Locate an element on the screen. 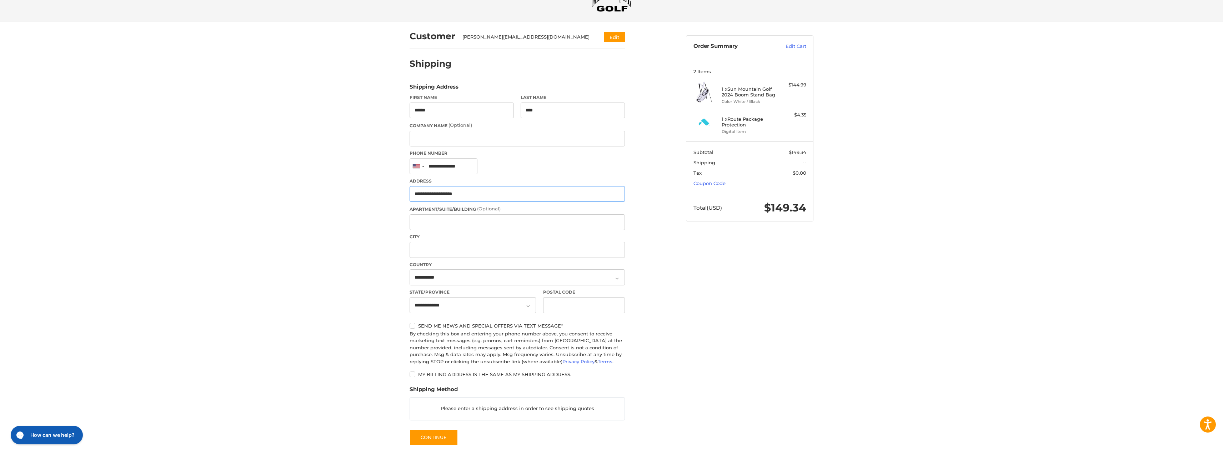 The width and height of the screenshot is (1223, 454). button: Gorgias live chat is located at coordinates (40, 12).